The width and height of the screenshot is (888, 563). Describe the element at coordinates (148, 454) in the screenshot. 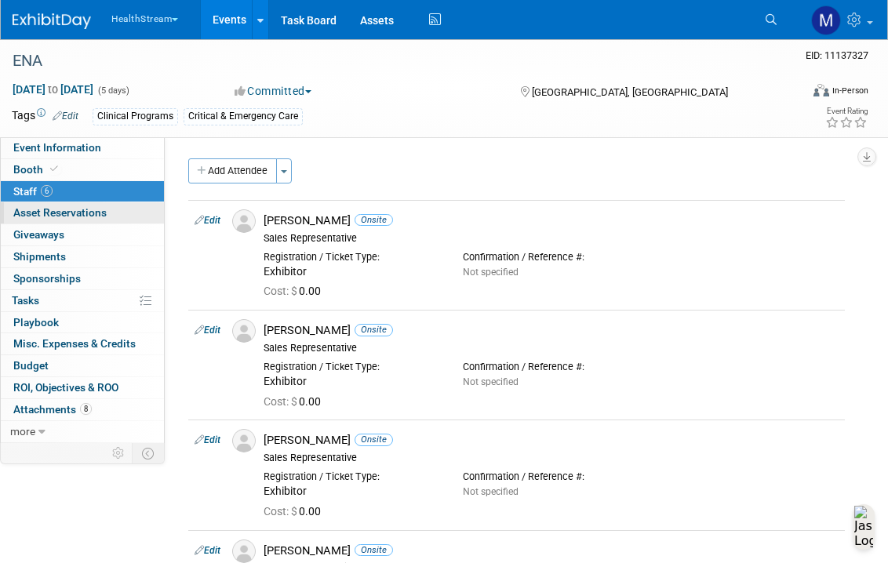

I see `td: Toggle Event Tabs` at that location.